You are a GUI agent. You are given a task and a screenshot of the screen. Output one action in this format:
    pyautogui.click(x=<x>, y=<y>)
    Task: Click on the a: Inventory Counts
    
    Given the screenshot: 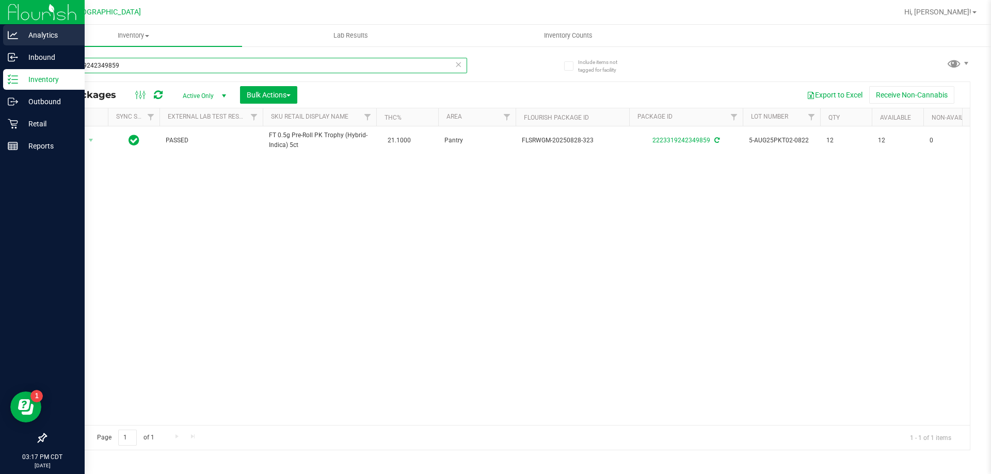 What is the action you would take?
    pyautogui.click(x=568, y=36)
    